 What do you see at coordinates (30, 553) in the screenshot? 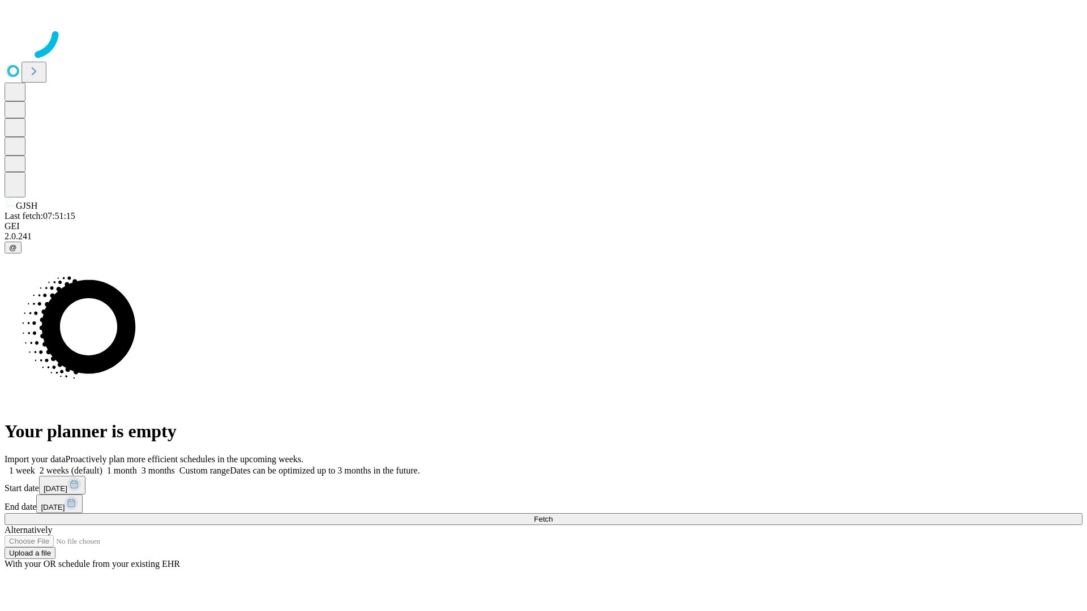
I see `button: Upload a file` at bounding box center [30, 553].